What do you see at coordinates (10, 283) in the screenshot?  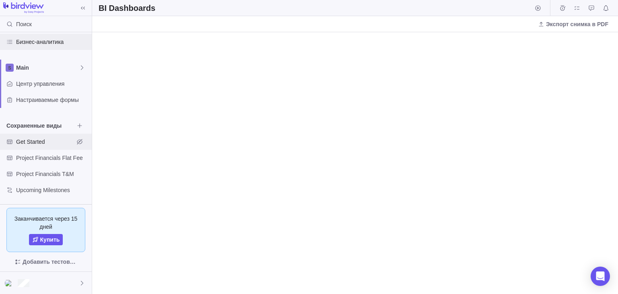 I see `img: Show` at bounding box center [10, 283].